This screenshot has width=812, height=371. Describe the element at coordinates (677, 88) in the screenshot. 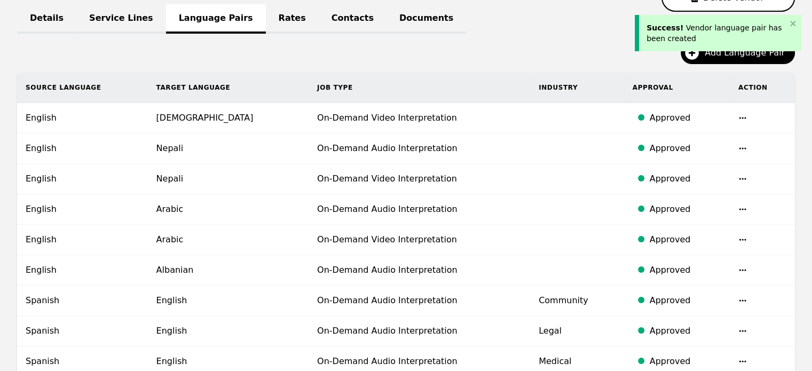

I see `th: Approval` at that location.